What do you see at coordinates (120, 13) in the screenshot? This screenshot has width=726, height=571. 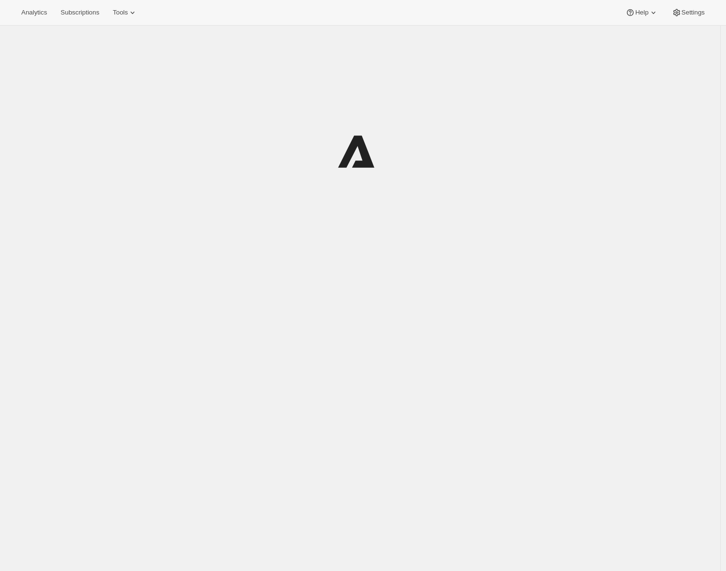 I see `span: Tools` at bounding box center [120, 13].